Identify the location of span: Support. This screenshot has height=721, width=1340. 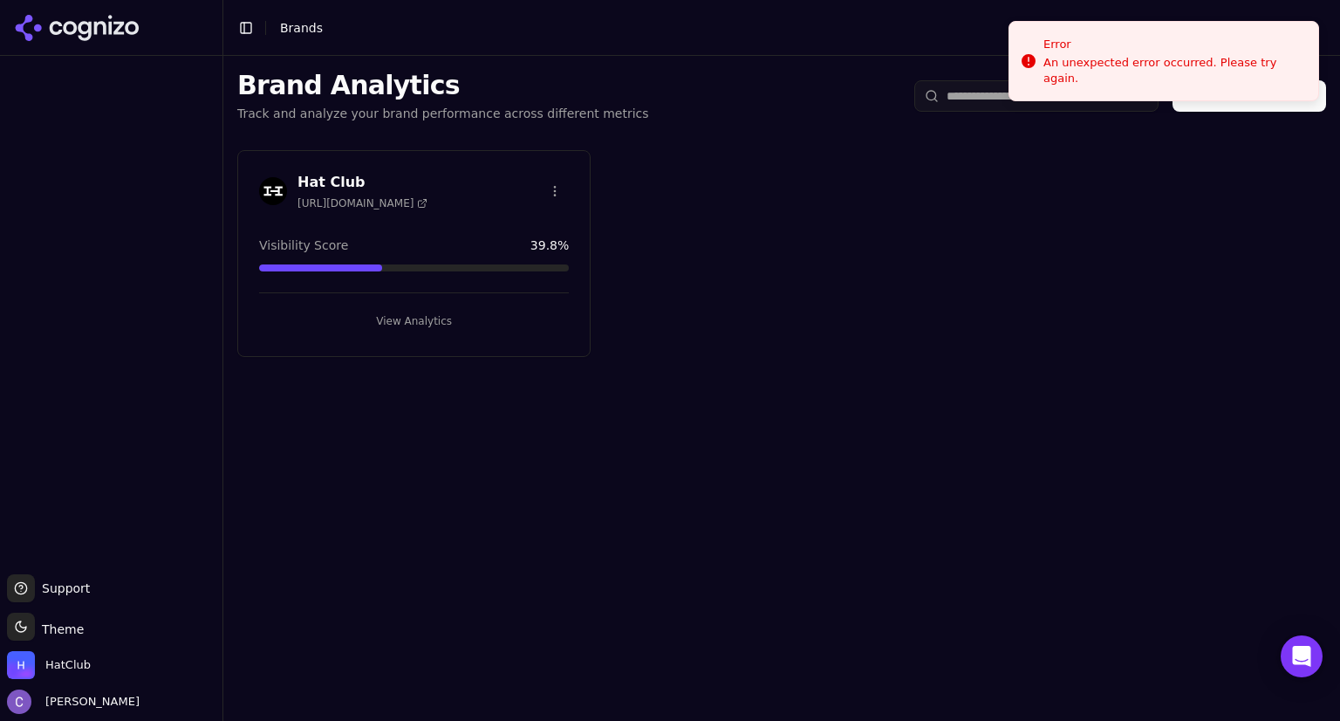
(62, 588).